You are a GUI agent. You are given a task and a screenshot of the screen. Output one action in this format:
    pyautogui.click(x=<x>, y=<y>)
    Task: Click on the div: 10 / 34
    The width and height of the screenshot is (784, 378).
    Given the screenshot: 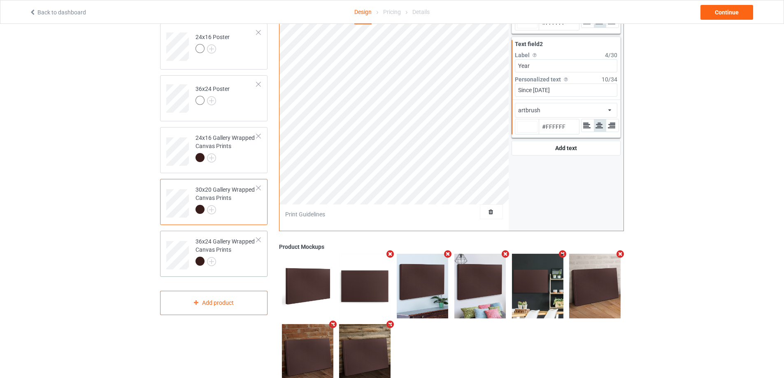 What is the action you would take?
    pyautogui.click(x=610, y=79)
    